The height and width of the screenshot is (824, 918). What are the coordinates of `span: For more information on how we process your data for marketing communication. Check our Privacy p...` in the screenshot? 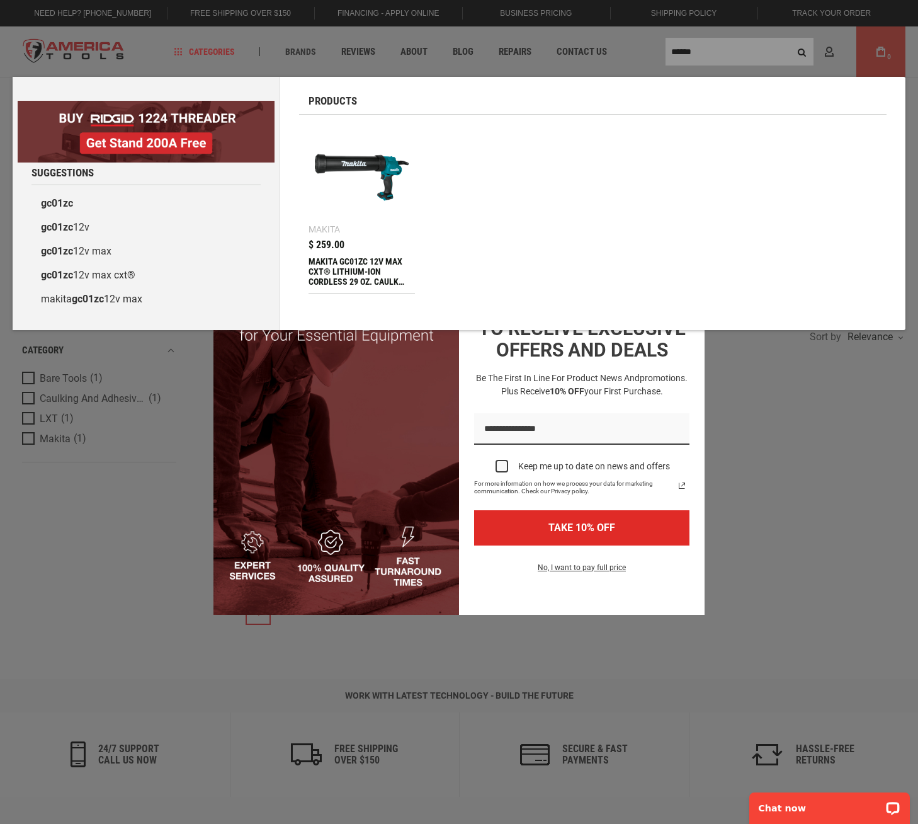 It's located at (574, 487).